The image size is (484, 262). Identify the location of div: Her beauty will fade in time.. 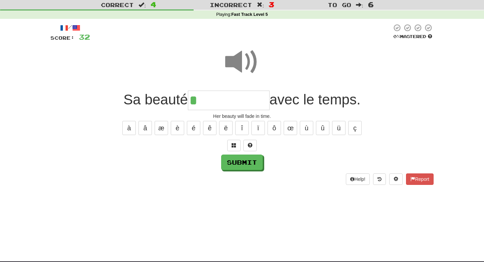
(242, 116).